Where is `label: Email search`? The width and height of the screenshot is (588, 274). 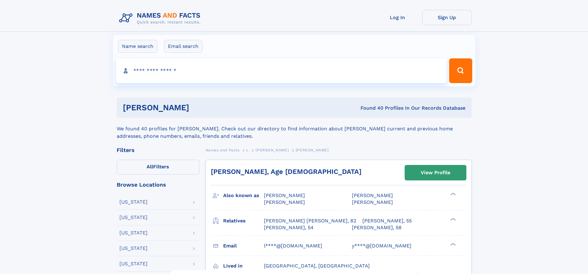 label: Email search is located at coordinates (183, 46).